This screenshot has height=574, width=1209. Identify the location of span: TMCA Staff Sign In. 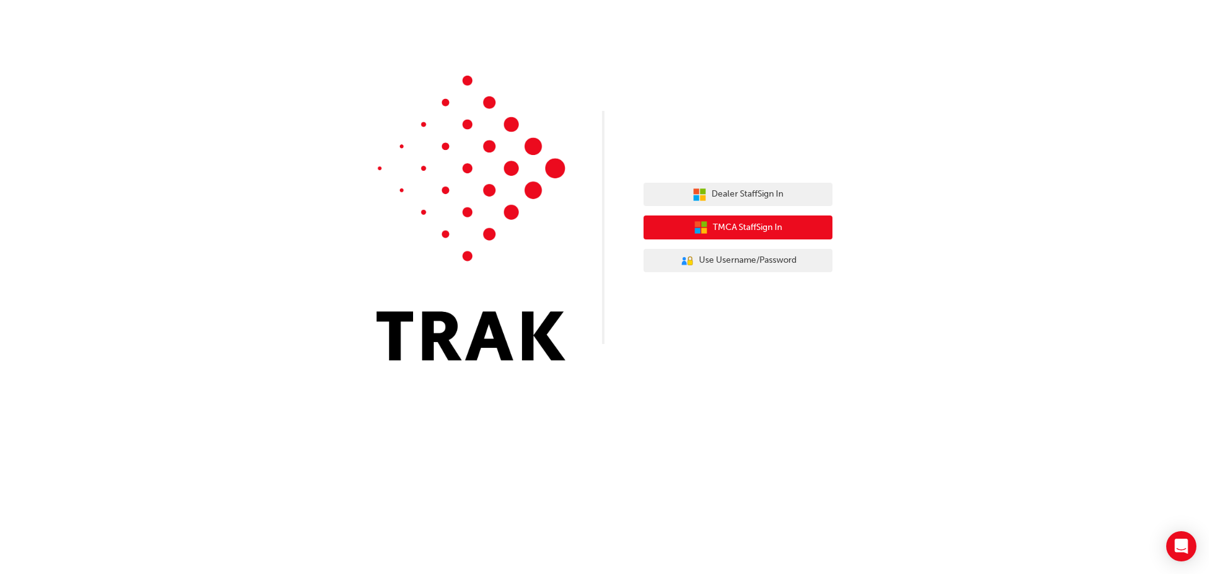
(747, 227).